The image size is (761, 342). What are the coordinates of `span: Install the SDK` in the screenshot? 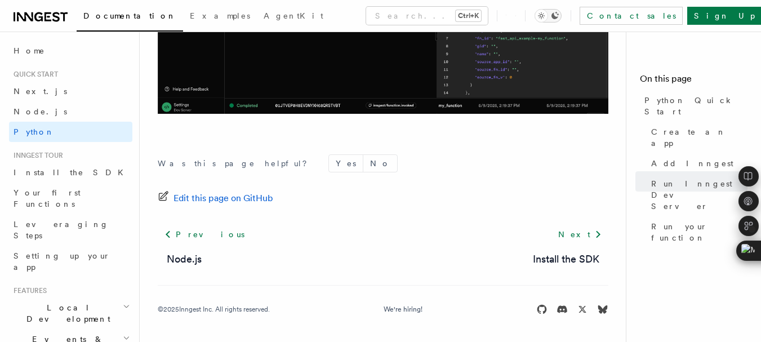 It's located at (72, 172).